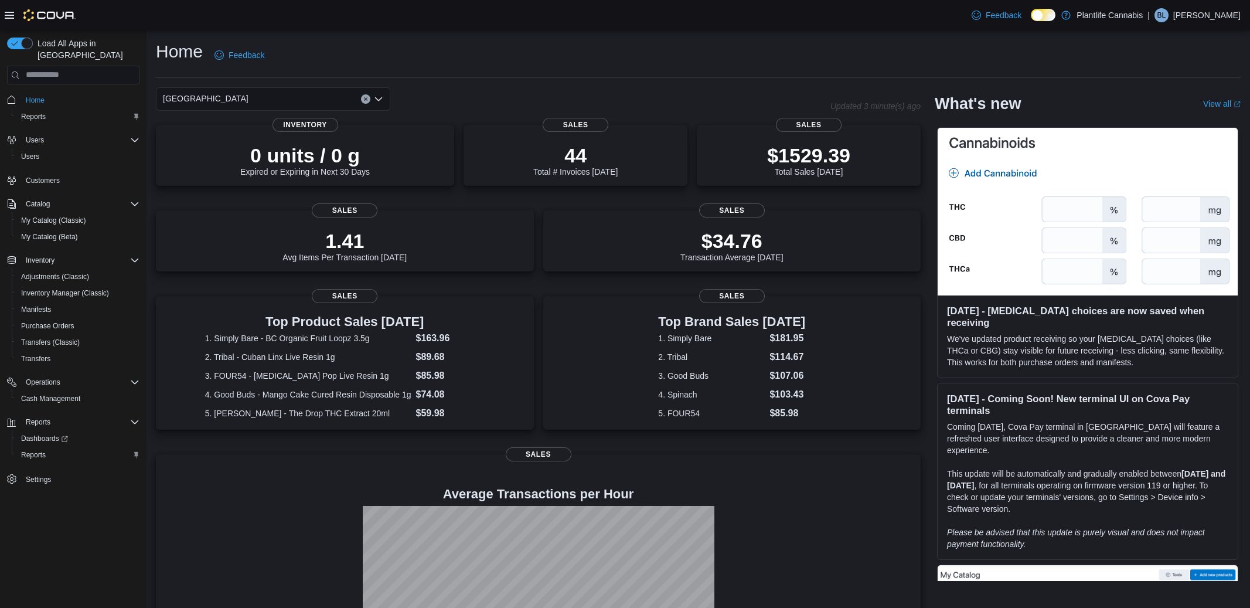  I want to click on dt: 1. Simply Bare, so click(711, 338).